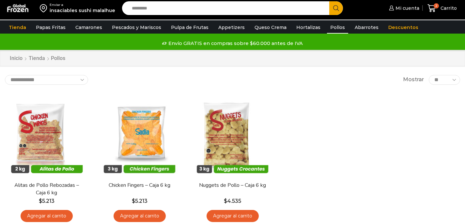 This screenshot has height=223, width=465. Describe the element at coordinates (232, 27) in the screenshot. I see `a: Appetizers` at that location.